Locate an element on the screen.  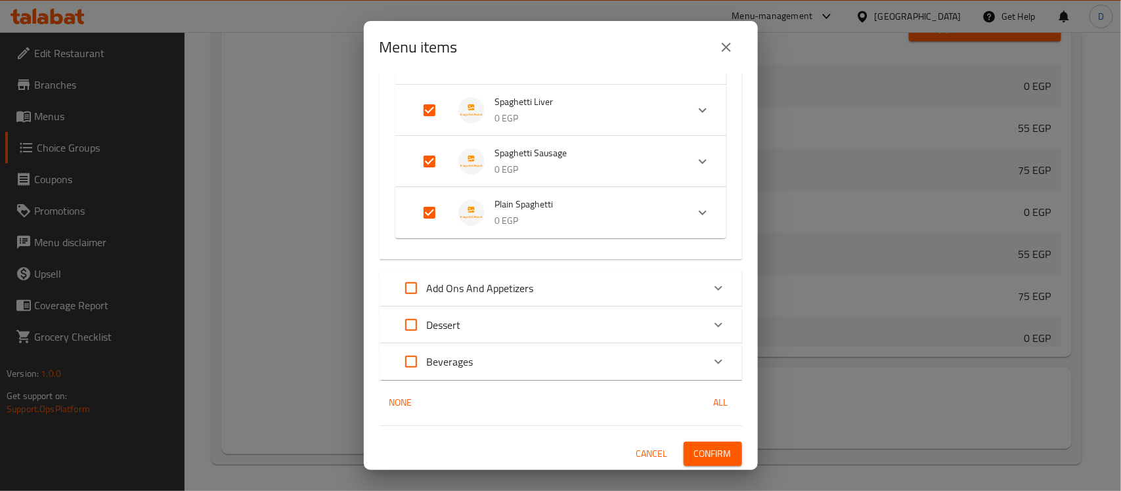
span: Confirm is located at coordinates (713, 454).